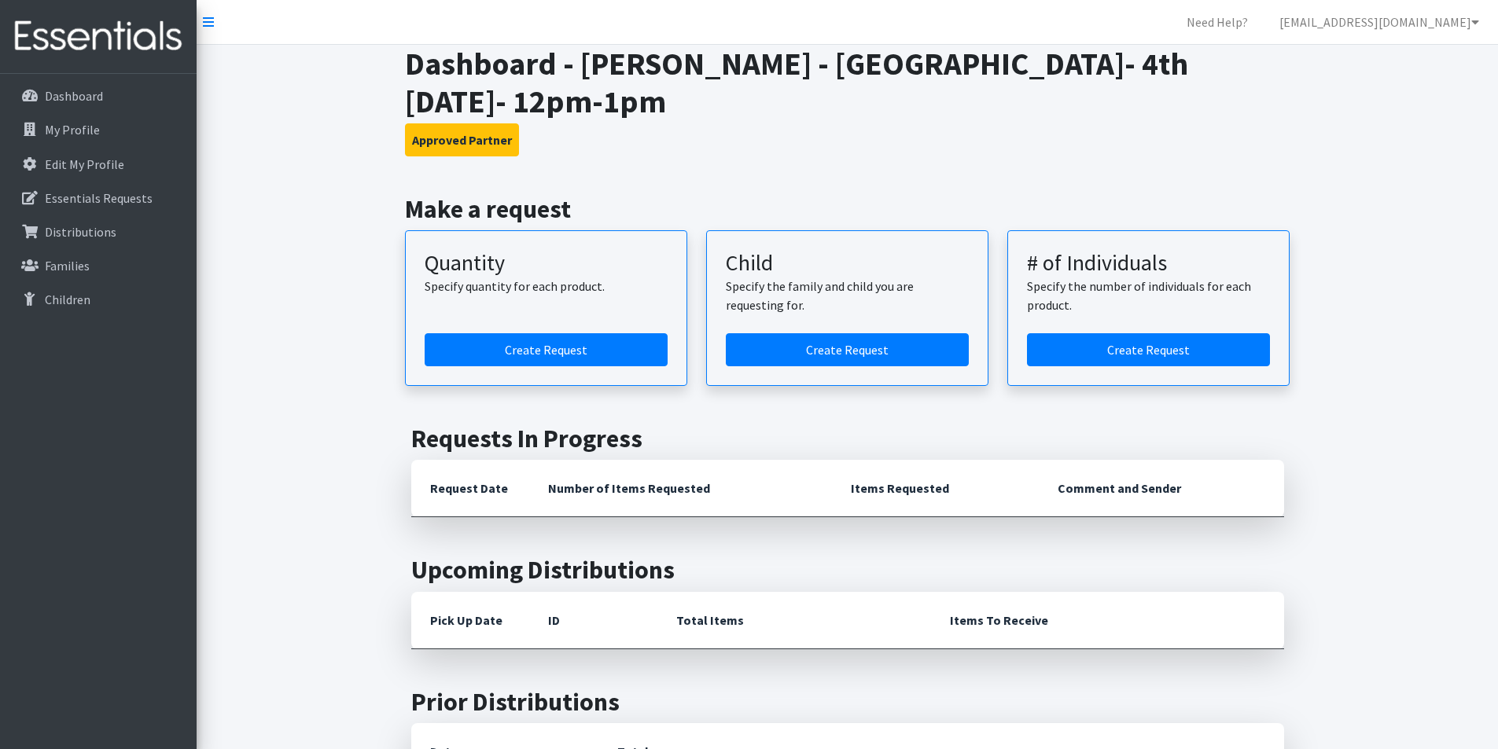 The width and height of the screenshot is (1498, 749). Describe the element at coordinates (847, 263) in the screenshot. I see `h3: Child` at that location.